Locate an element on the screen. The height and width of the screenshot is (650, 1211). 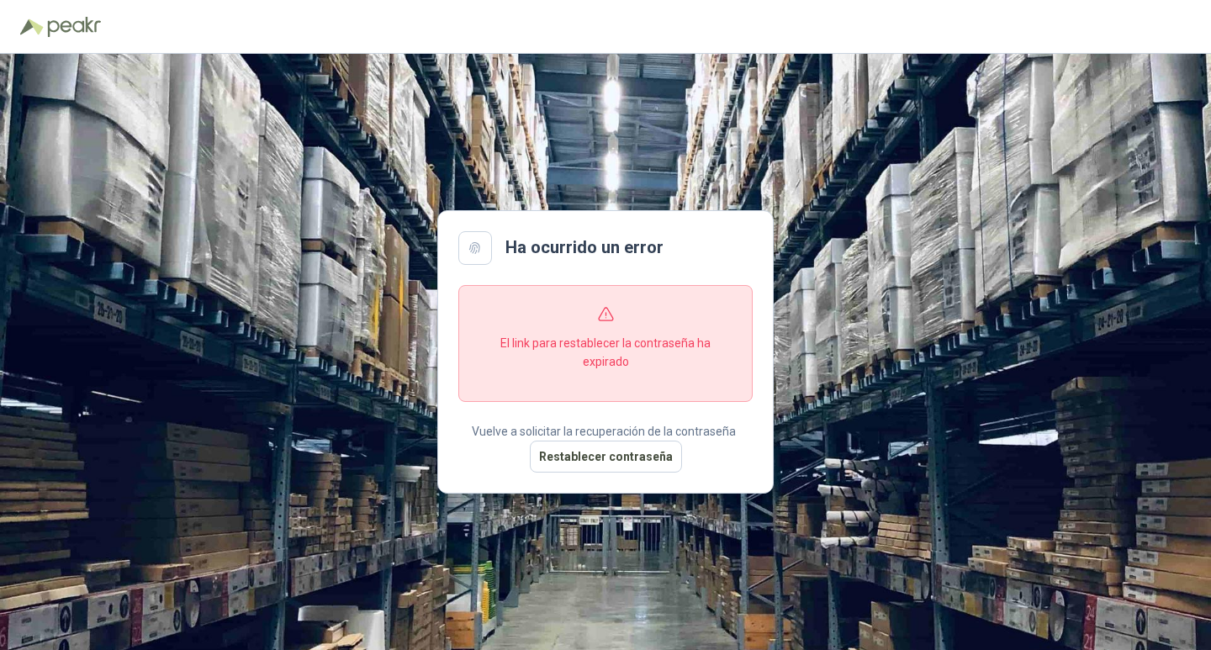
img: Peakr is located at coordinates (74, 27).